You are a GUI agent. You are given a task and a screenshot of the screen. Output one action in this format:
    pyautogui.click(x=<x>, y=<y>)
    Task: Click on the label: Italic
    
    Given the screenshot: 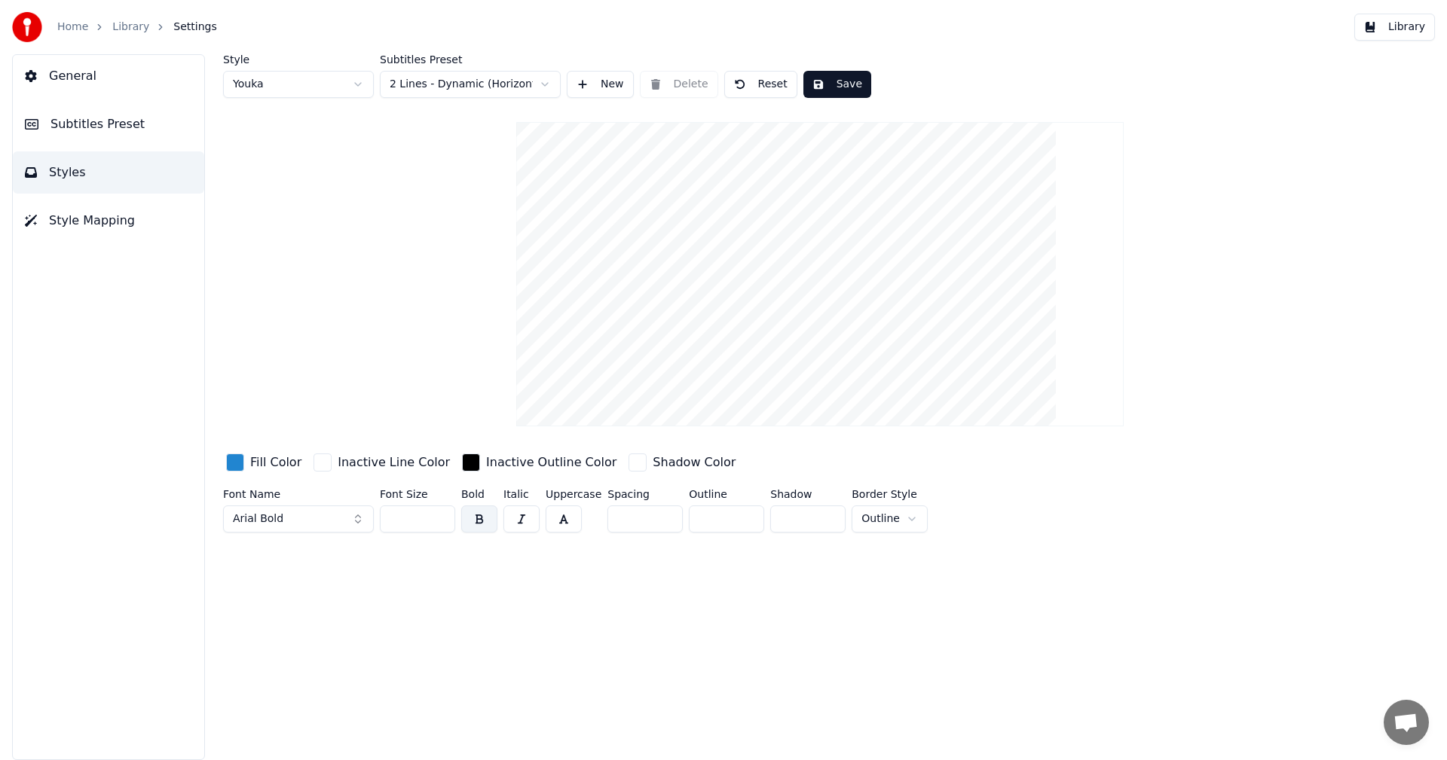 What is the action you would take?
    pyautogui.click(x=521, y=494)
    